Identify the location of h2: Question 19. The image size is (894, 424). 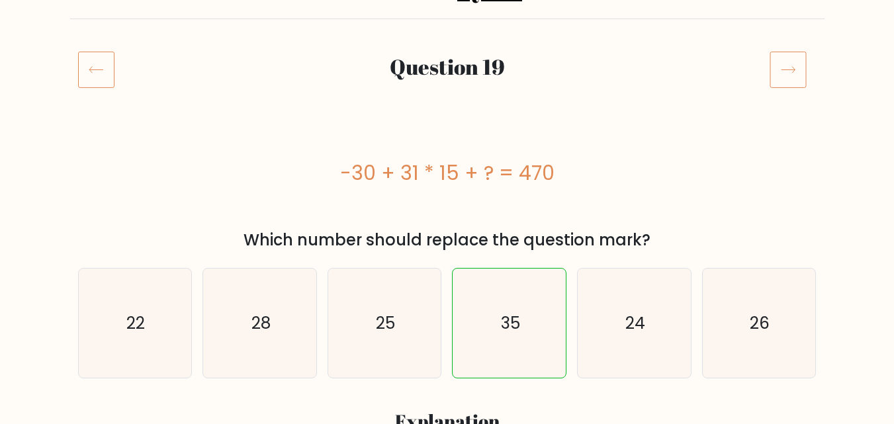
(447, 67).